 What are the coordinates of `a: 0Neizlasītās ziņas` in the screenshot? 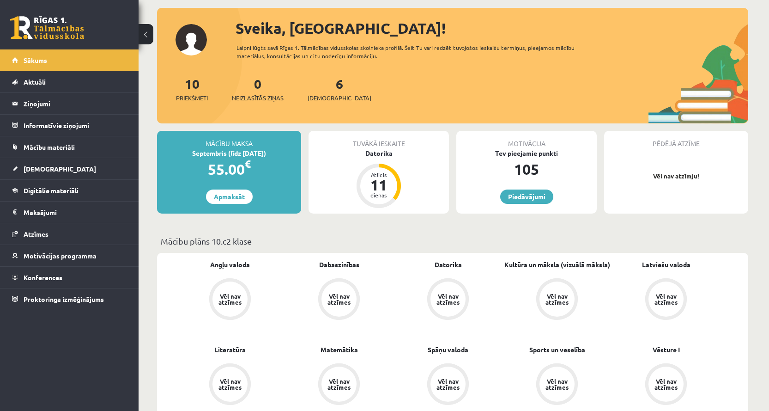 It's located at (258, 89).